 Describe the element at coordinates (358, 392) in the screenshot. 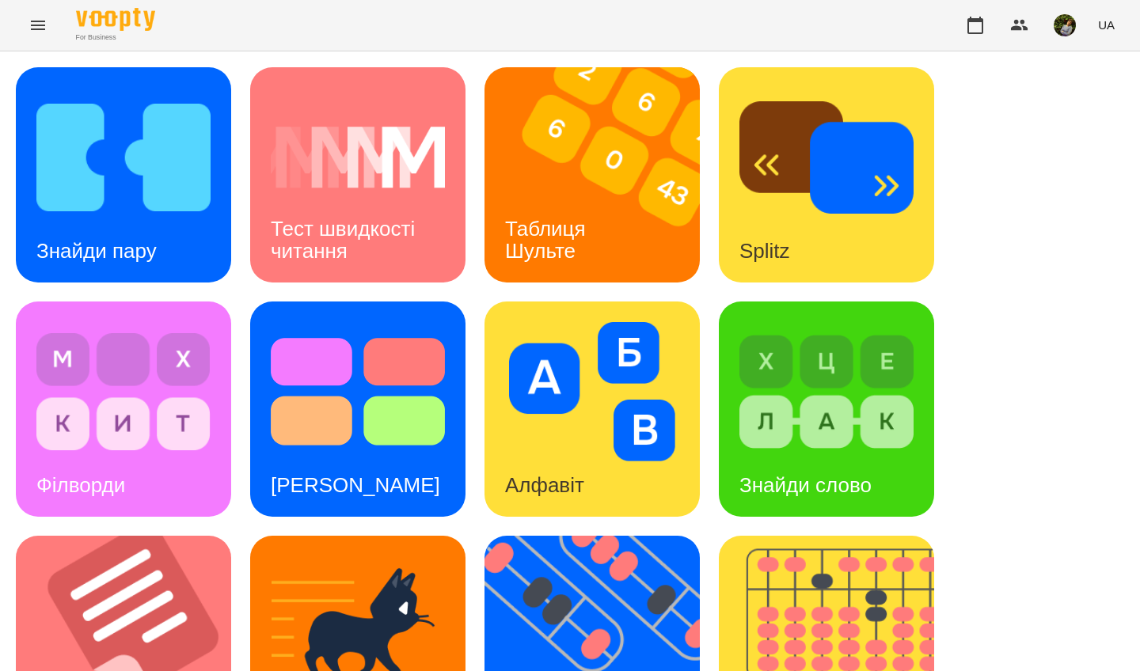

I see `img: Тест Струпа` at that location.